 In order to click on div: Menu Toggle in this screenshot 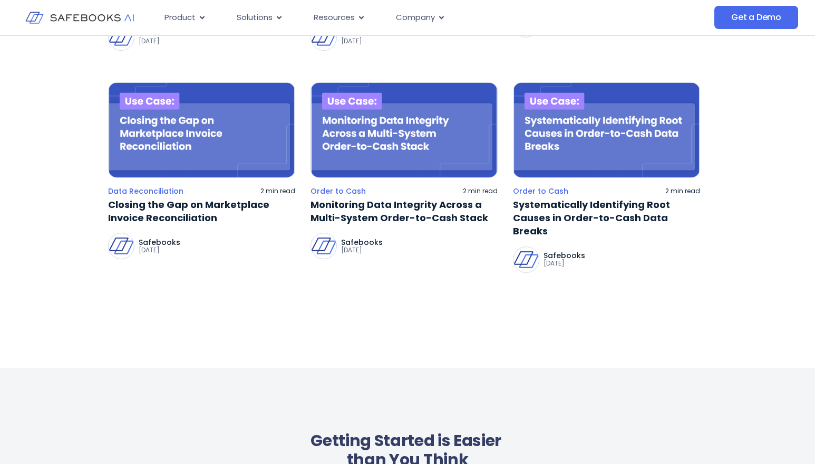, I will do `click(388, 17)`.